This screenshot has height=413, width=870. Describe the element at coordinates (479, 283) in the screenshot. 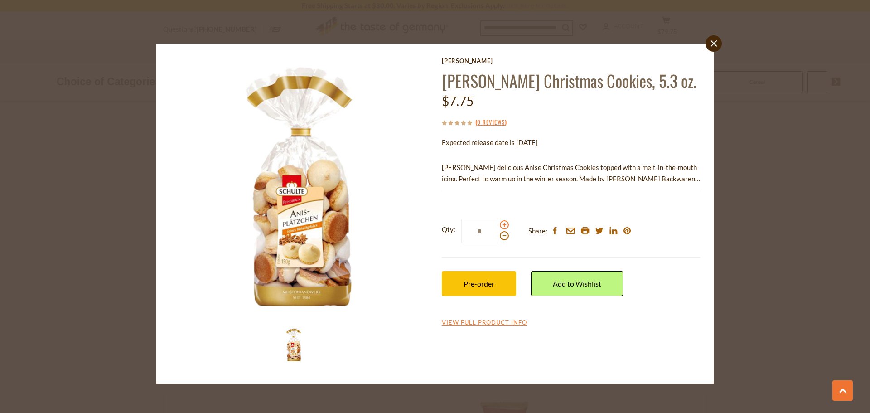

I see `span: Pre-order` at that location.